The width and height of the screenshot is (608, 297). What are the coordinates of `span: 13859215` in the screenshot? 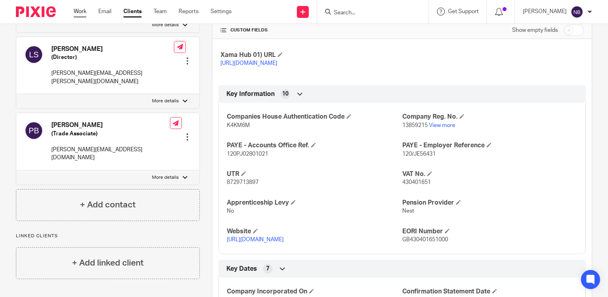 It's located at (415, 125).